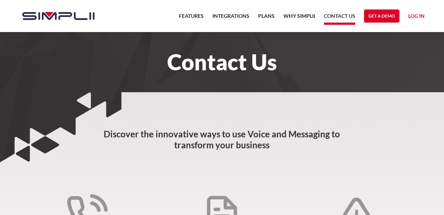 The width and height of the screenshot is (444, 215). I want to click on a: Log in, so click(416, 17).